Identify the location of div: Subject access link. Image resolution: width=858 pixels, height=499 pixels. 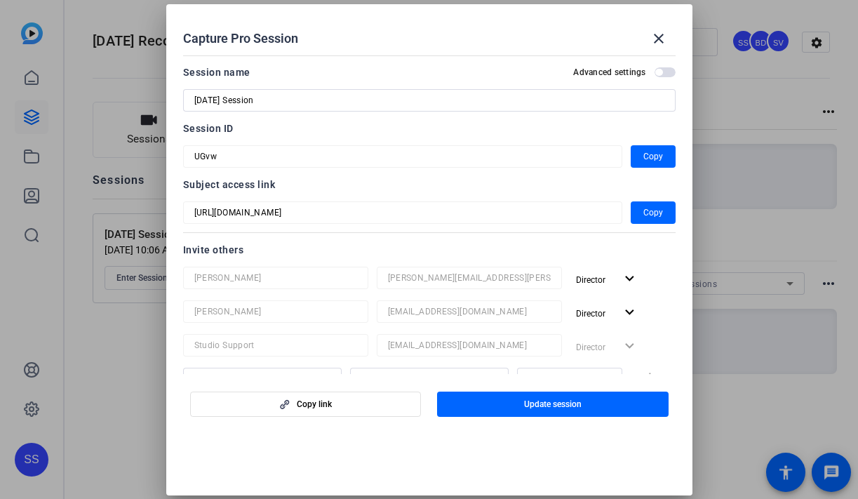
(429, 184).